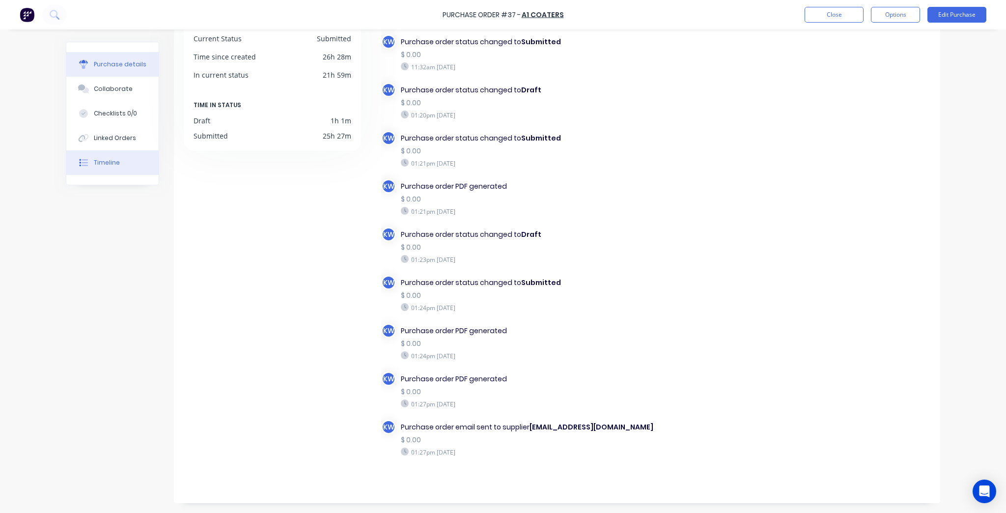  Describe the element at coordinates (113, 89) in the screenshot. I see `div: Collaborate` at that location.